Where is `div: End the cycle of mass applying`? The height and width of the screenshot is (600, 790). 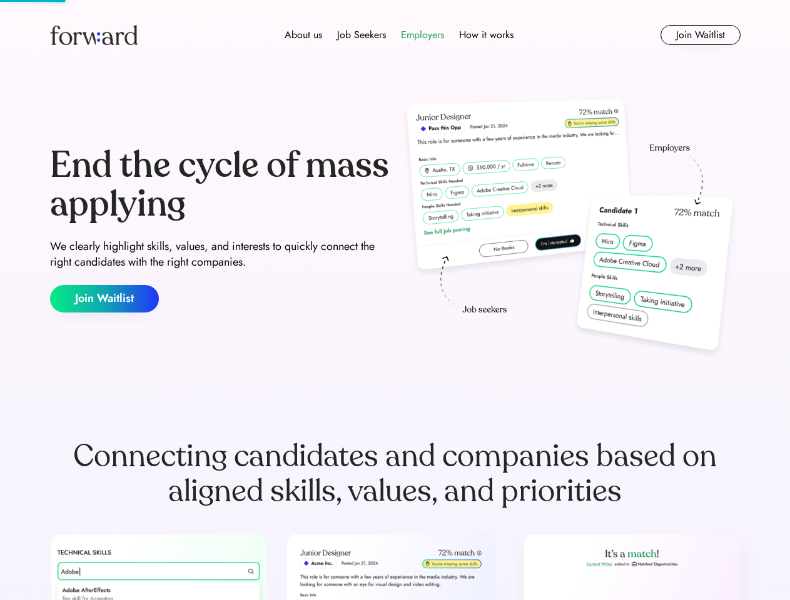 div: End the cycle of mass applying is located at coordinates (220, 184).